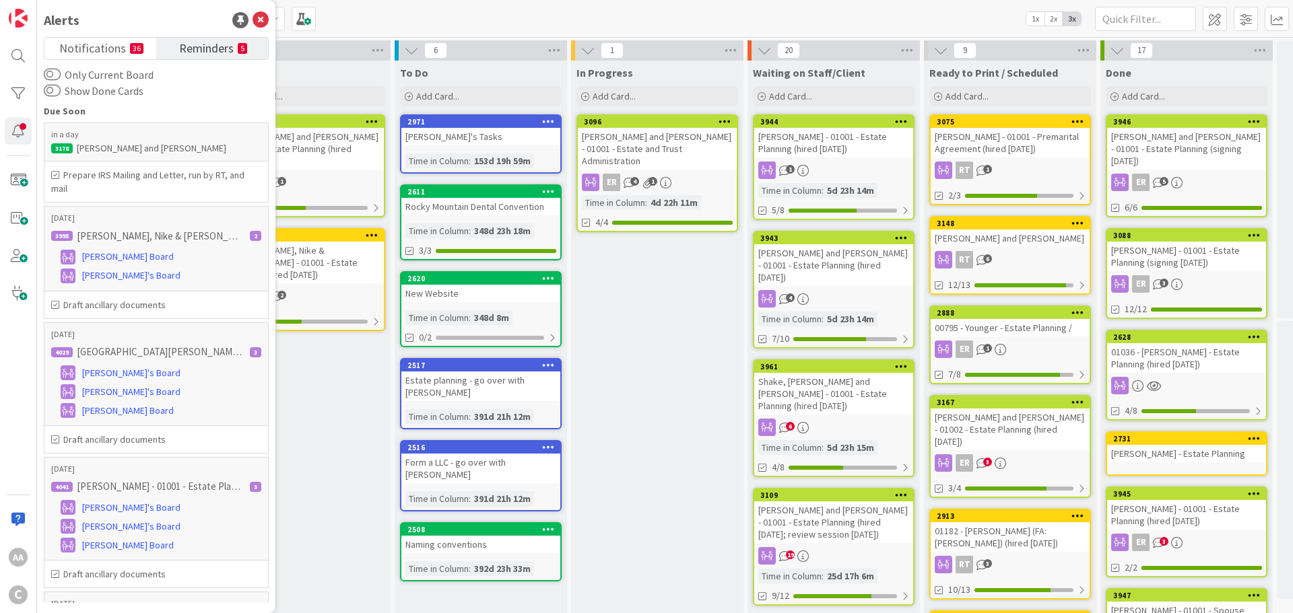 The height and width of the screenshot is (613, 1293). I want to click on span: 2/2, so click(1131, 568).